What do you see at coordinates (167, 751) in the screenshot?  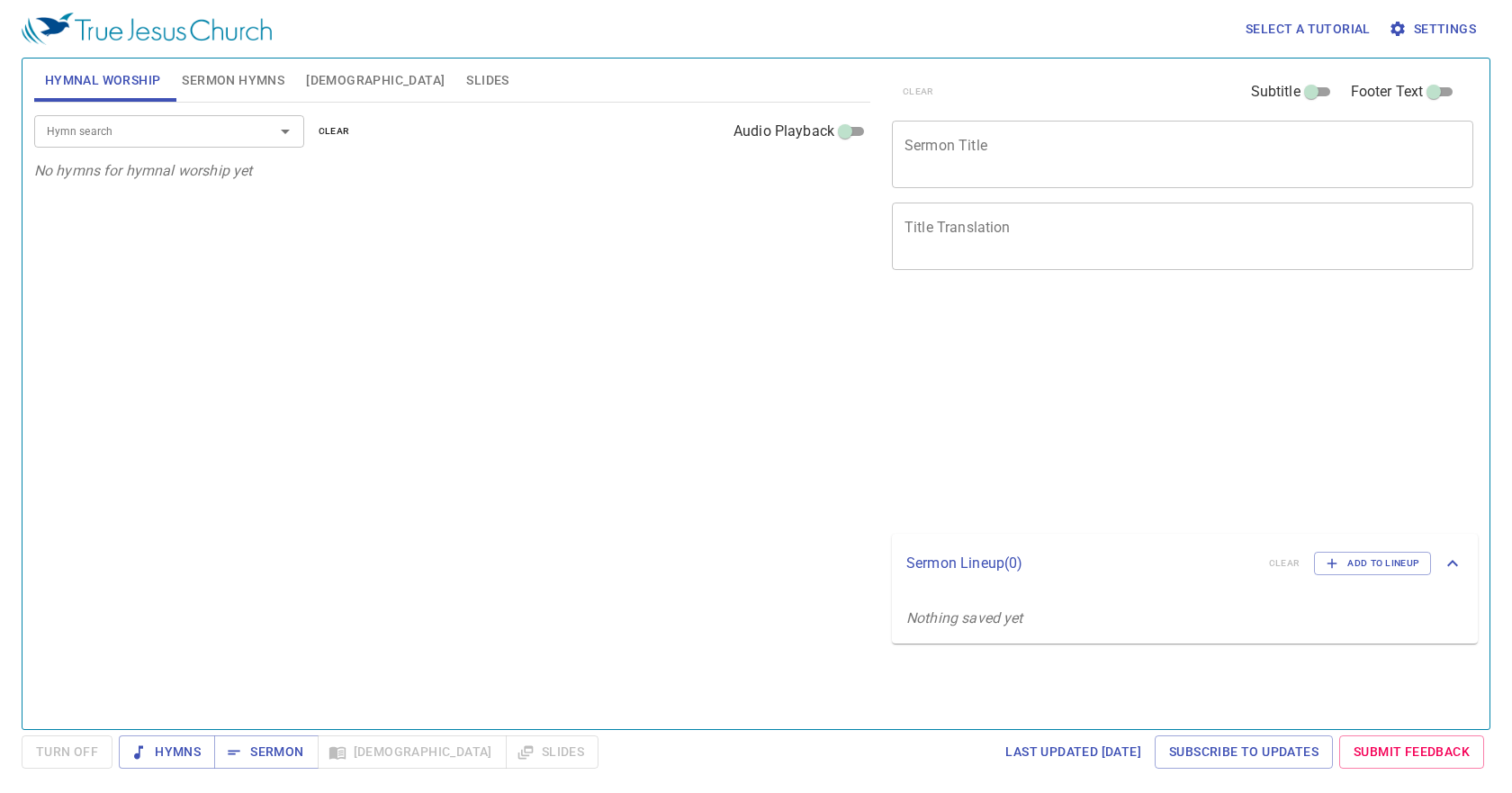 I see `span: Hymns` at bounding box center [167, 751].